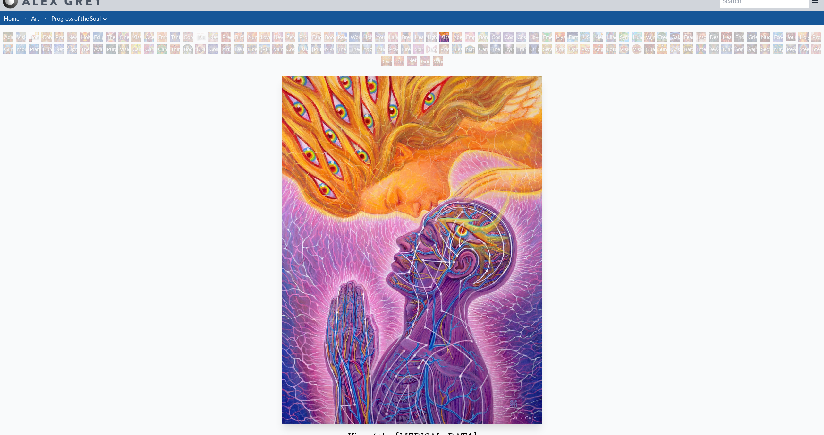 Image resolution: width=824 pixels, height=435 pixels. What do you see at coordinates (521, 37) in the screenshot?
I see `div: Cosmic Lovers` at bounding box center [521, 37].